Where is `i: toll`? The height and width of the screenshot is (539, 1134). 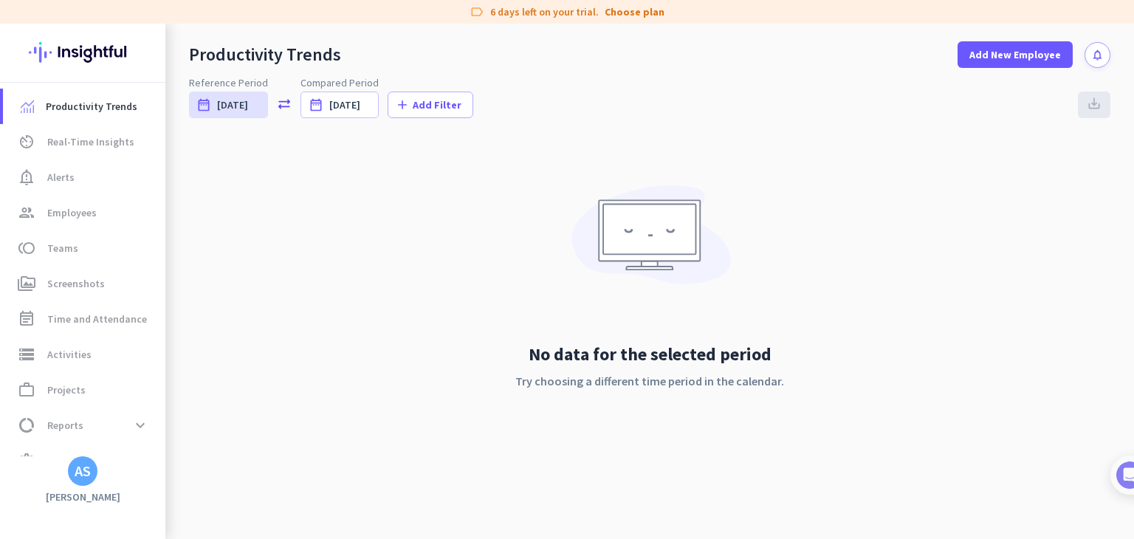
i: toll is located at coordinates (27, 248).